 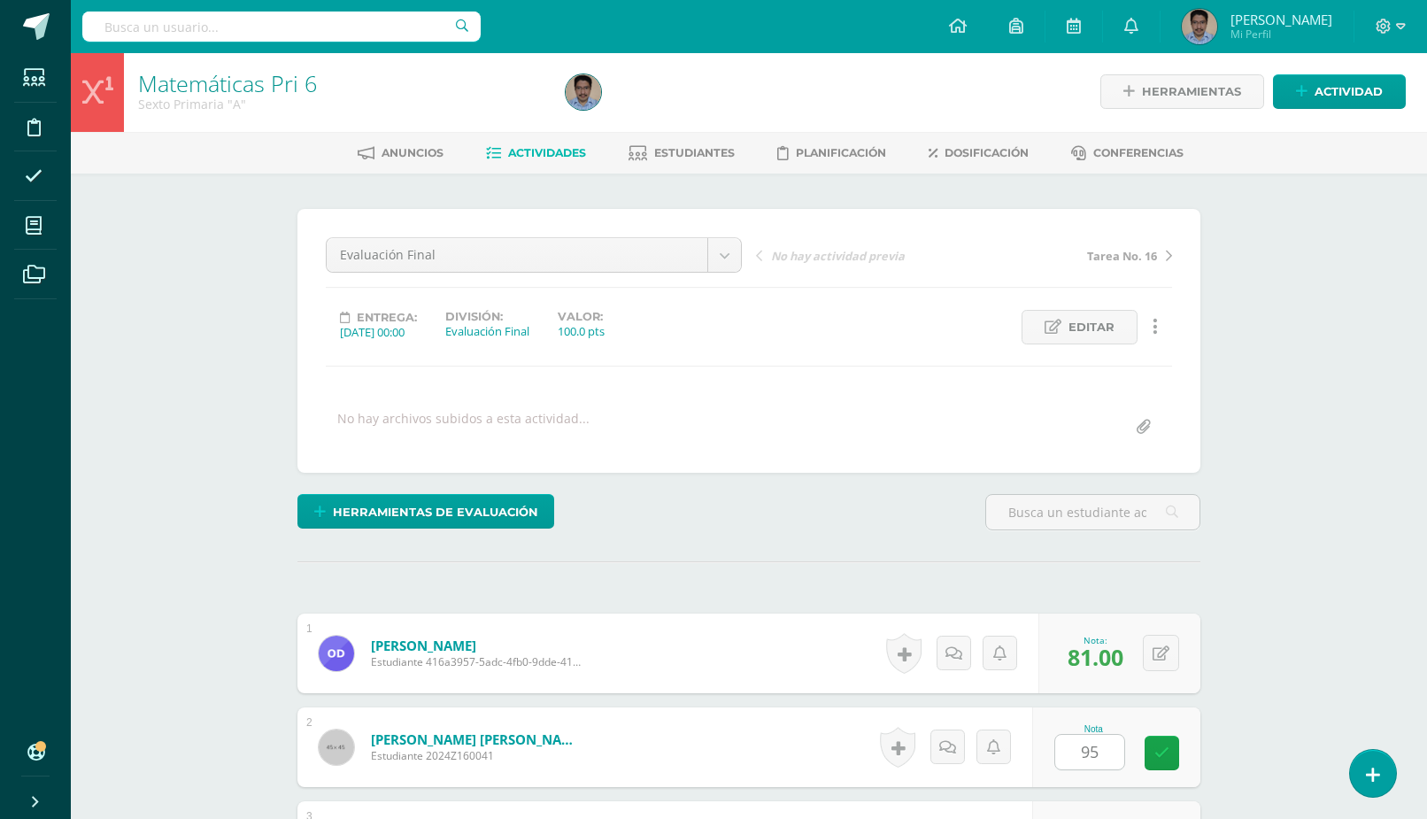 What do you see at coordinates (426, 511) in the screenshot?
I see `a: Herramientas de evaluación` at bounding box center [426, 511].